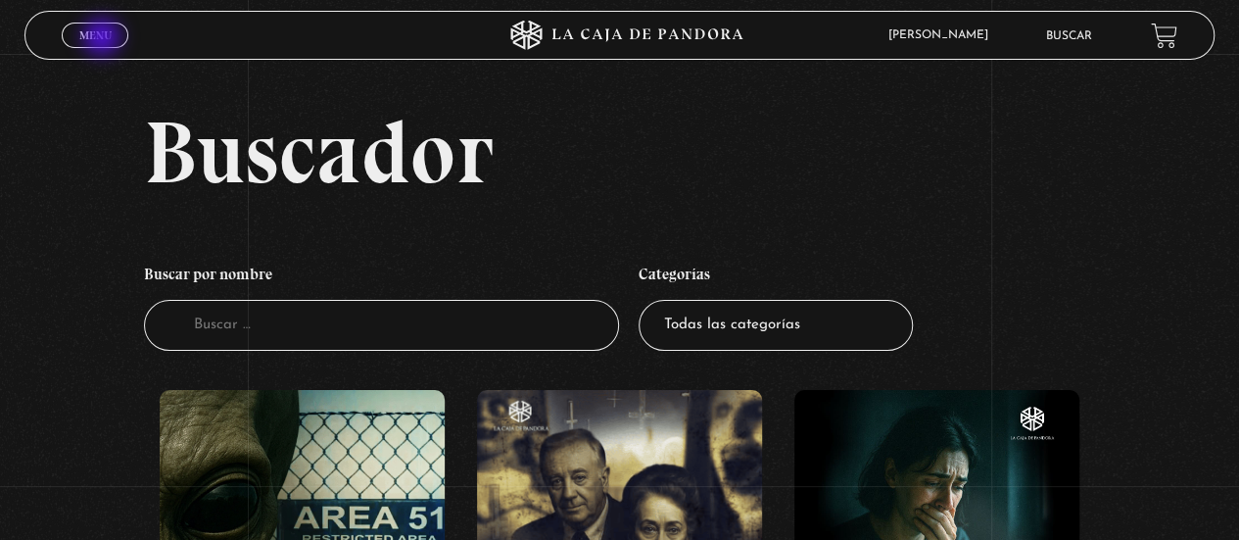  I want to click on span: Cerrar, so click(95, 53).